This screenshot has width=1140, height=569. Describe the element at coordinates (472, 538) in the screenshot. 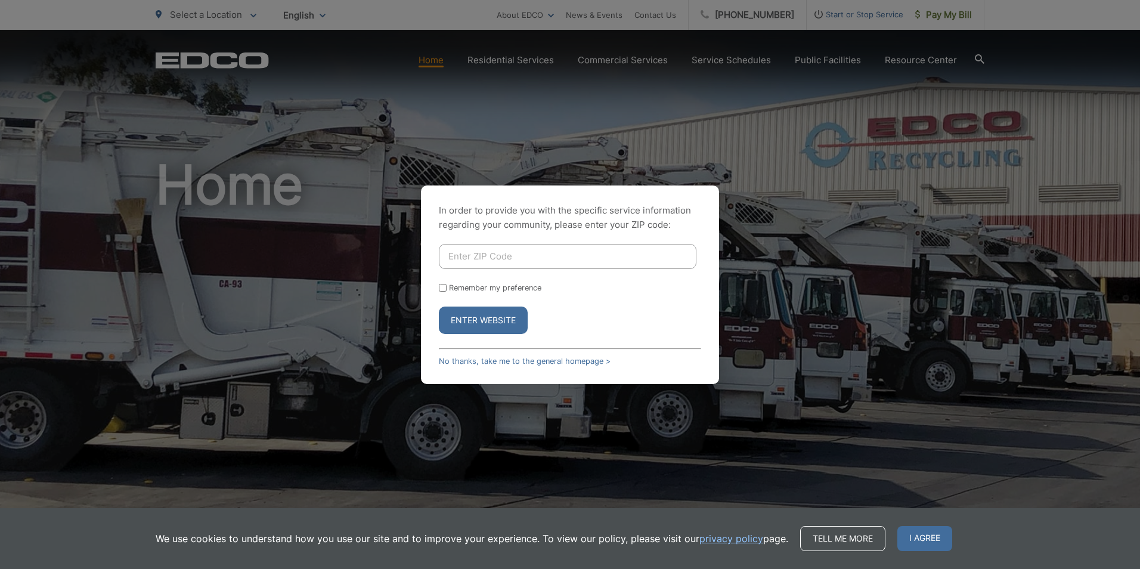

I see `p: We use cookies to understand how you use our site and to improve your experience. To view our pol...` at that location.